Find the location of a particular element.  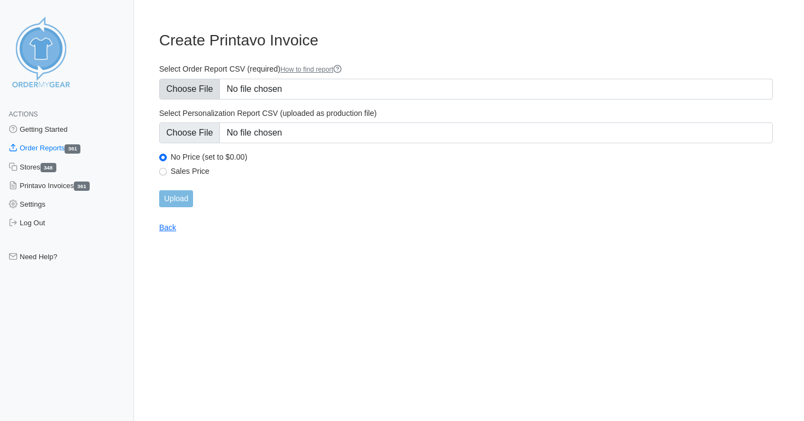

label: Select Personalization Report CSV (uploaded as production file) is located at coordinates (466, 113).